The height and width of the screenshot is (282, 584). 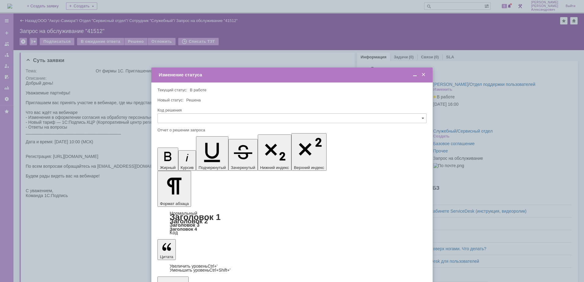 What do you see at coordinates (275, 168) in the screenshot?
I see `span: Нижний индекс` at bounding box center [275, 168].